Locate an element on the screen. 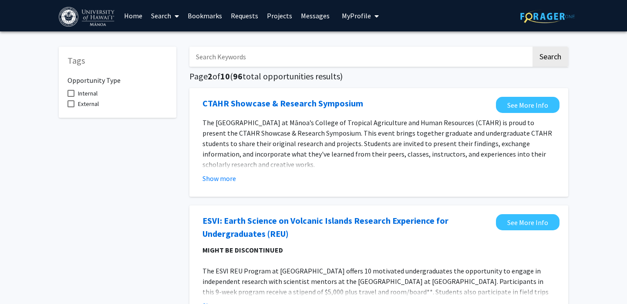 The width and height of the screenshot is (627, 304). strong: MIGHT BE DISCONTINUED is located at coordinates (243, 250).